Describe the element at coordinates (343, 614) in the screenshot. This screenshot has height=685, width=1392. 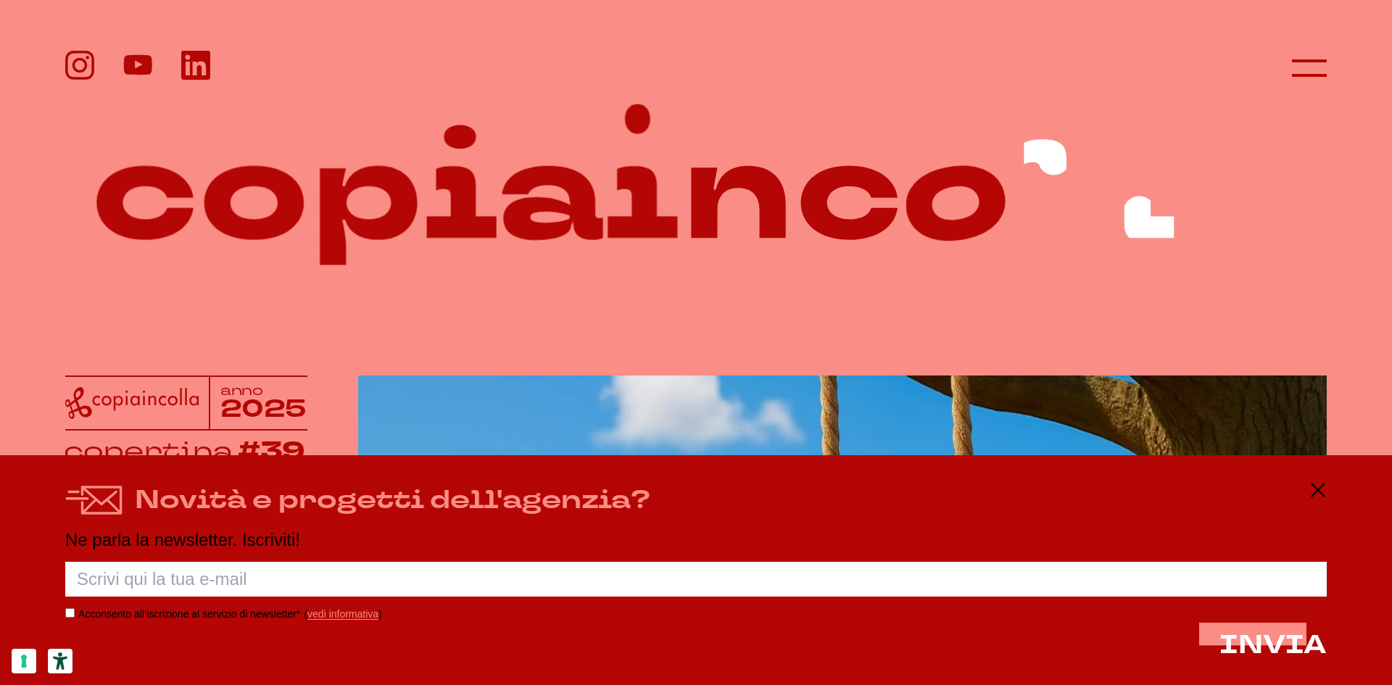
I see `a: vedi informativa` at that location.